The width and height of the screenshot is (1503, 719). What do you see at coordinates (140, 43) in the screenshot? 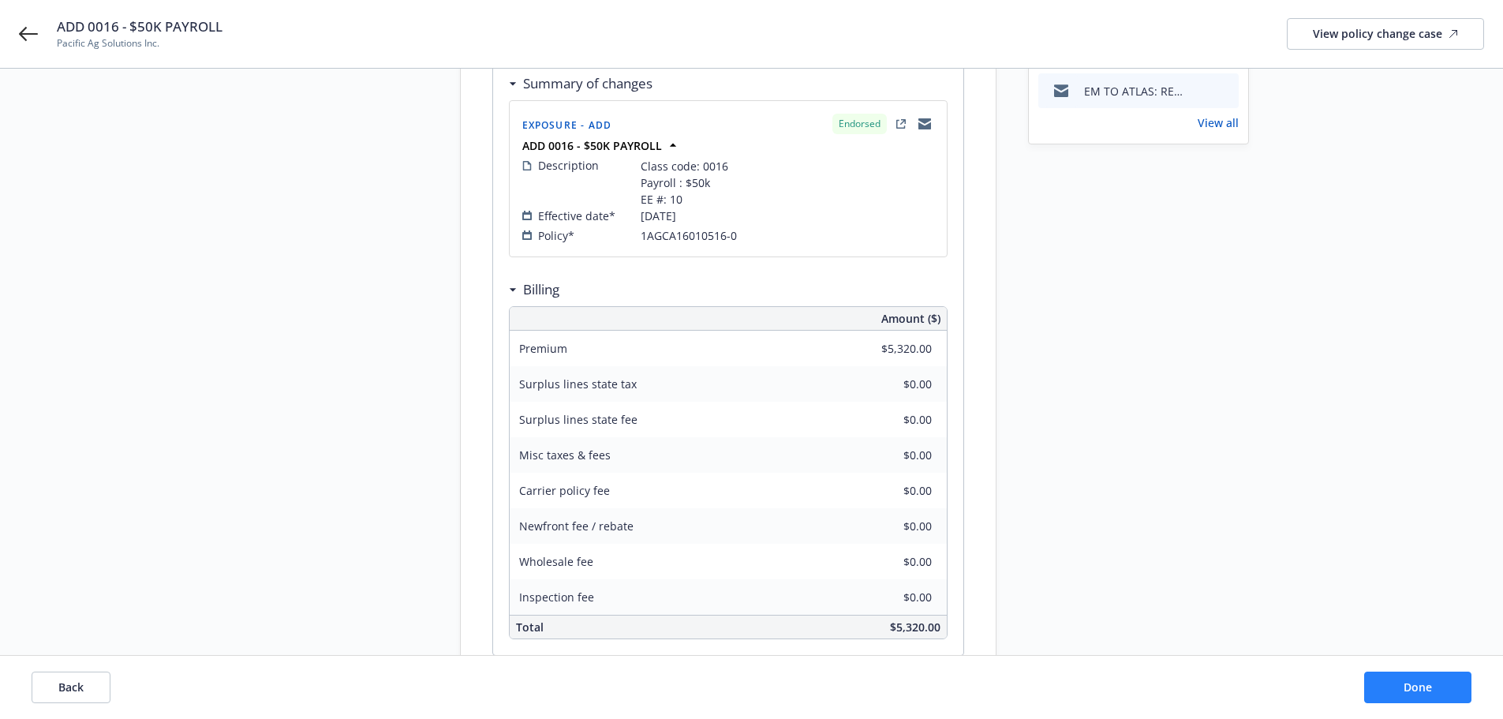
I see `span: Pacific Ag Solutions Inc.` at bounding box center [140, 43].